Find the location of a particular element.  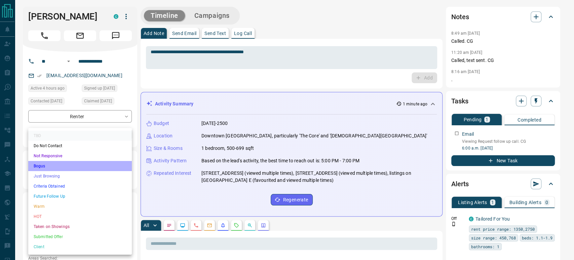

li: Do Not Contact is located at coordinates (80, 146).